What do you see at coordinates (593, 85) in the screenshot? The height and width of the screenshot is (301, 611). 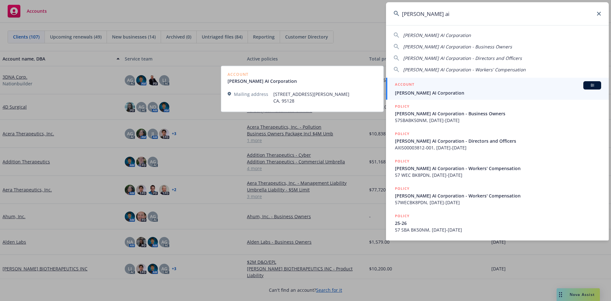 I see `span: BI` at bounding box center [593, 85].